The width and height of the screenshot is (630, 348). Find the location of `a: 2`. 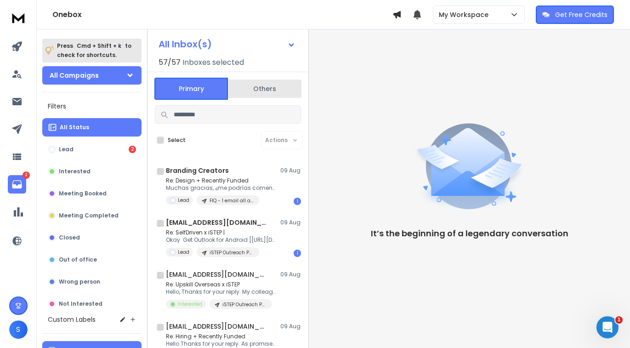

a: 2 is located at coordinates (17, 184).